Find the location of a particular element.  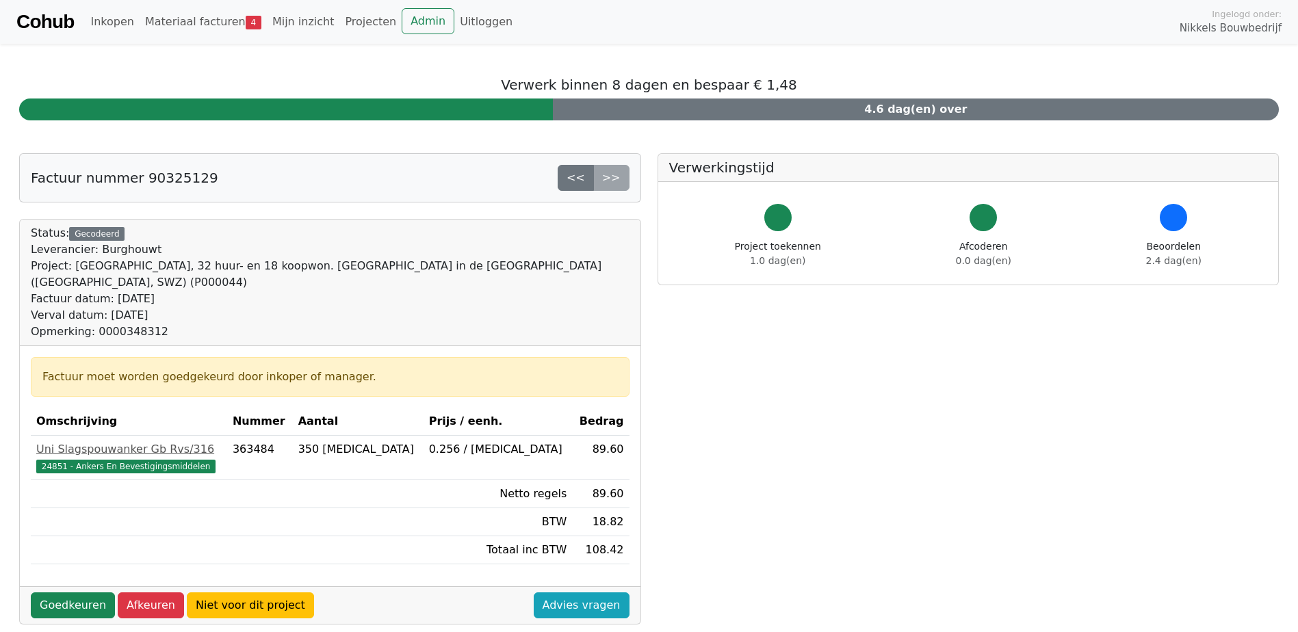

th: Prijs / eenh. is located at coordinates (498, 421).